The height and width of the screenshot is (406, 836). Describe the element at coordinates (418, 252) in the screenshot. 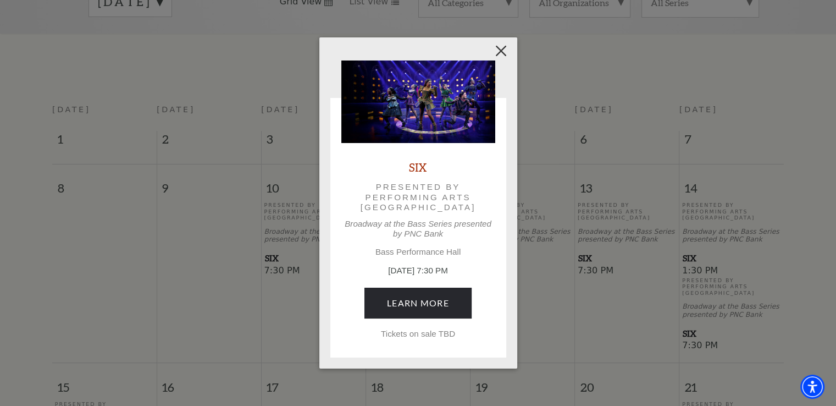

I see `p: Bass Performance Hall` at that location.